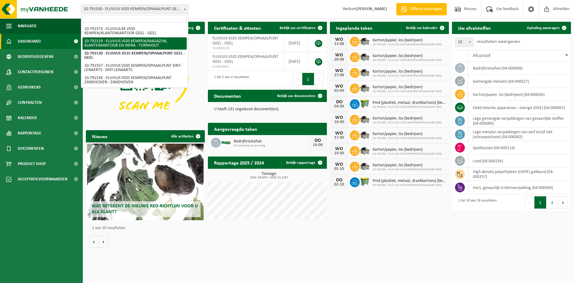 The width and height of the screenshot is (574, 283). Describe the element at coordinates (134, 80) in the screenshot. I see `li: 10-791534 - FLUVIUS VS35 KEMPEN/OPHAALPUNT ZANDHOVEN - ZANDHOVEN` at that location.